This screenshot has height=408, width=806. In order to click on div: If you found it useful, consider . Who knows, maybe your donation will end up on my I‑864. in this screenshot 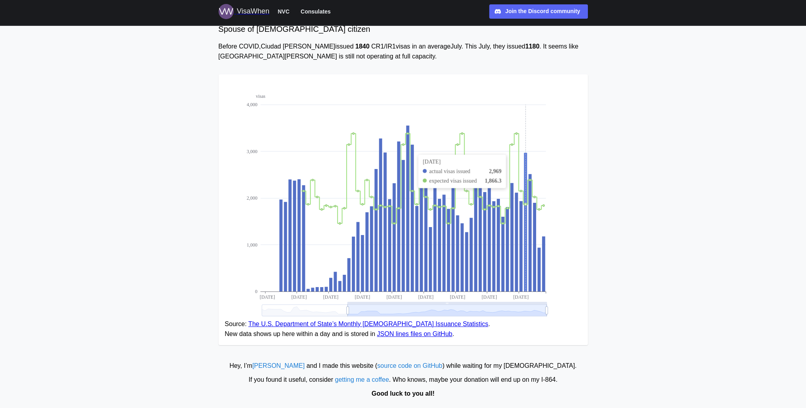, I will do `click(403, 380)`.